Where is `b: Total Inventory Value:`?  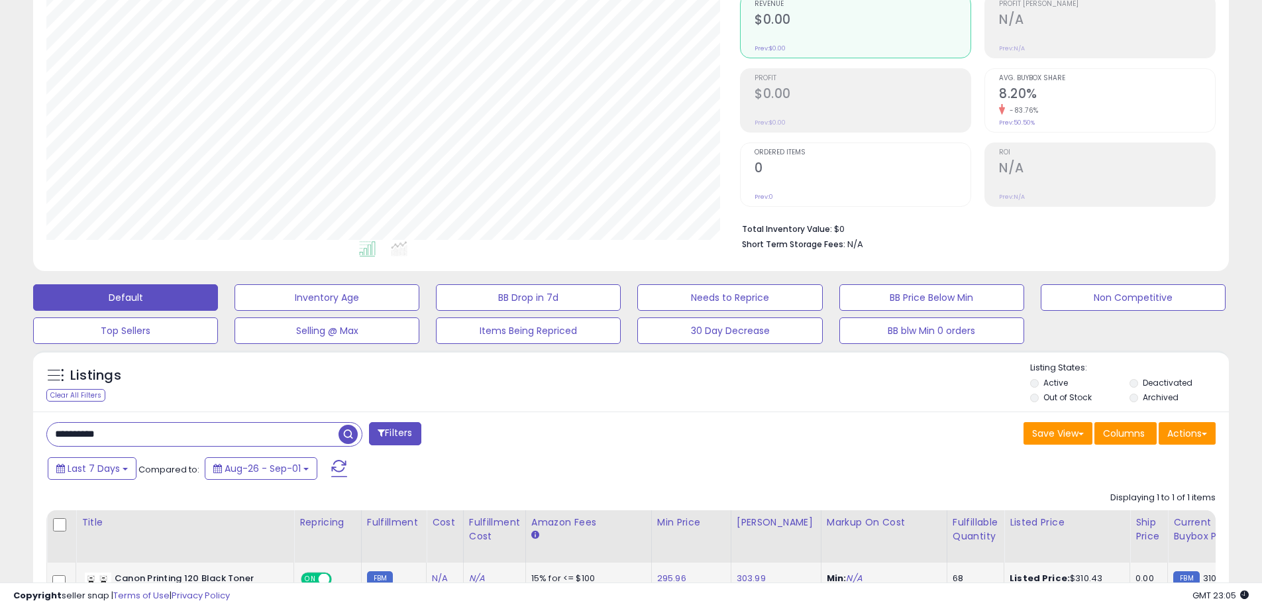
b: Total Inventory Value: is located at coordinates (787, 229).